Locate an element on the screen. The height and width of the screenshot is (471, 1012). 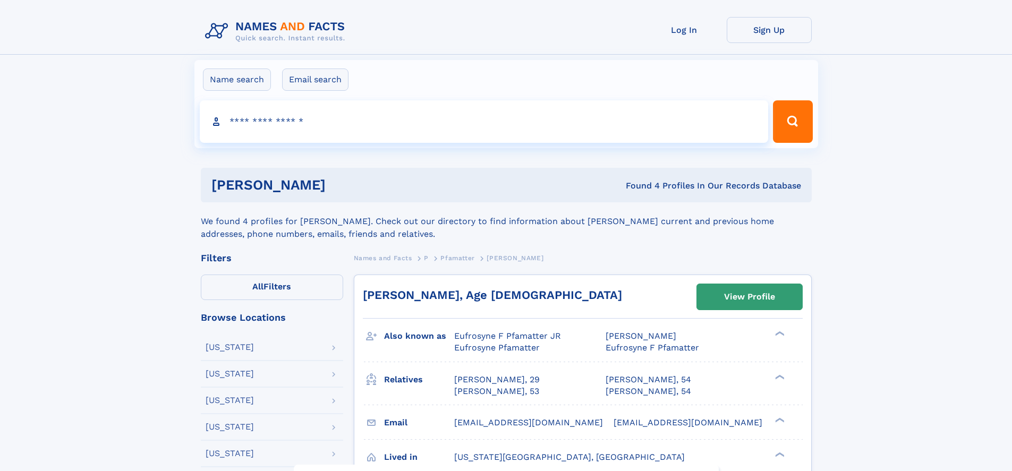
input: search input is located at coordinates (484, 122).